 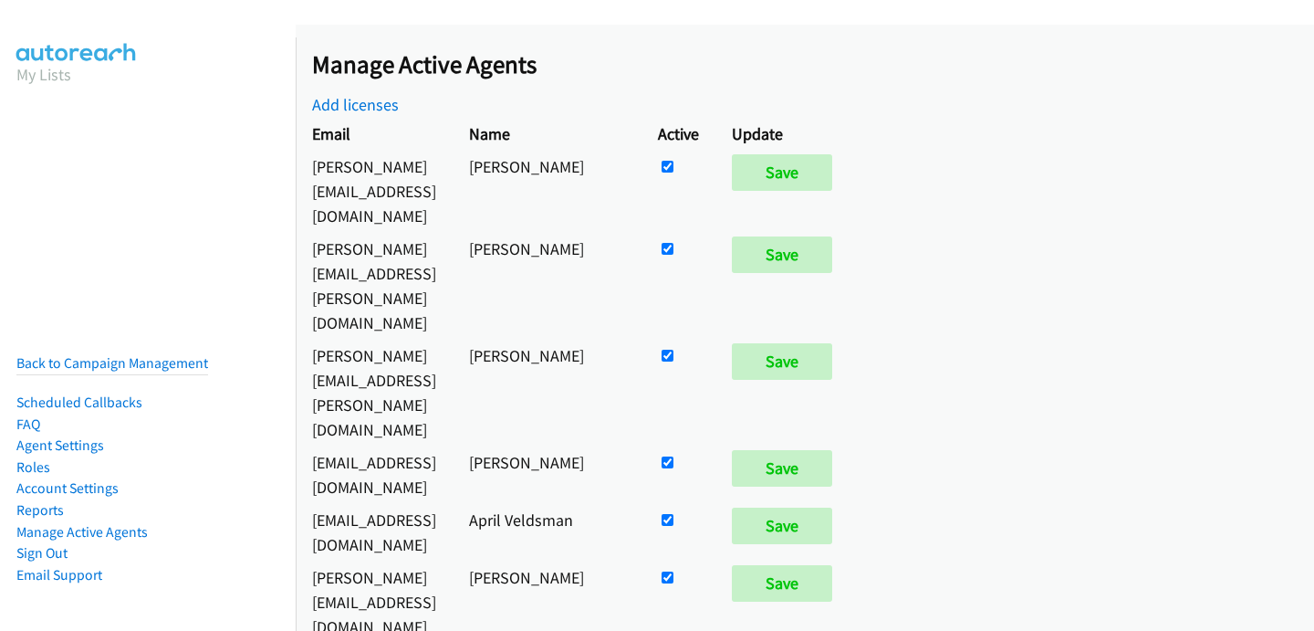 What do you see at coordinates (82, 531) in the screenshot?
I see `a: Manage Active Agents` at bounding box center [82, 531].